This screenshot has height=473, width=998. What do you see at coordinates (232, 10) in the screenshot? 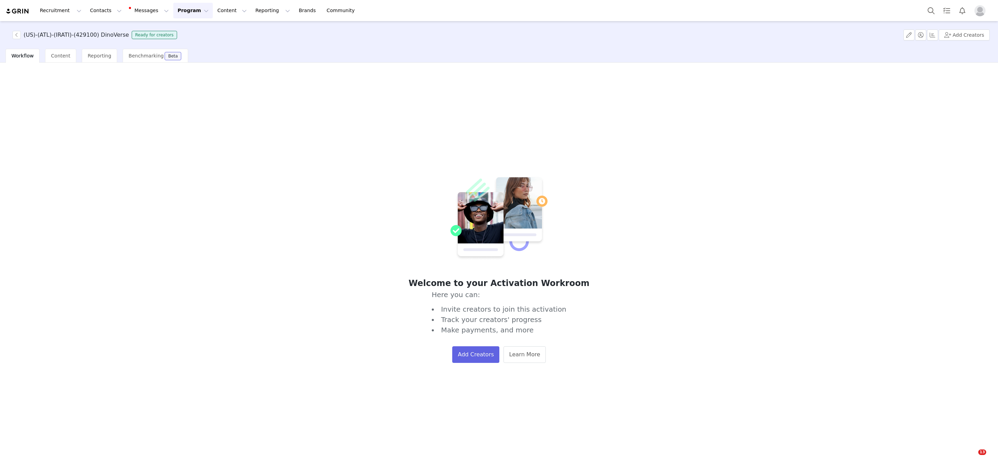
I see `button: Content` at bounding box center [232, 10].